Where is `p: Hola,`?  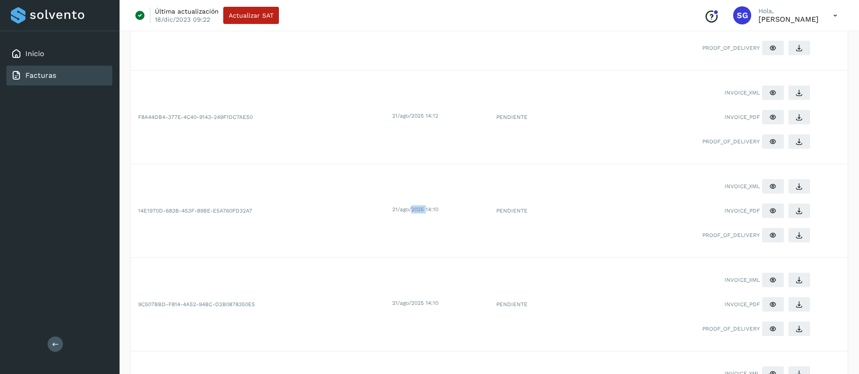 p: Hola, is located at coordinates (788, 11).